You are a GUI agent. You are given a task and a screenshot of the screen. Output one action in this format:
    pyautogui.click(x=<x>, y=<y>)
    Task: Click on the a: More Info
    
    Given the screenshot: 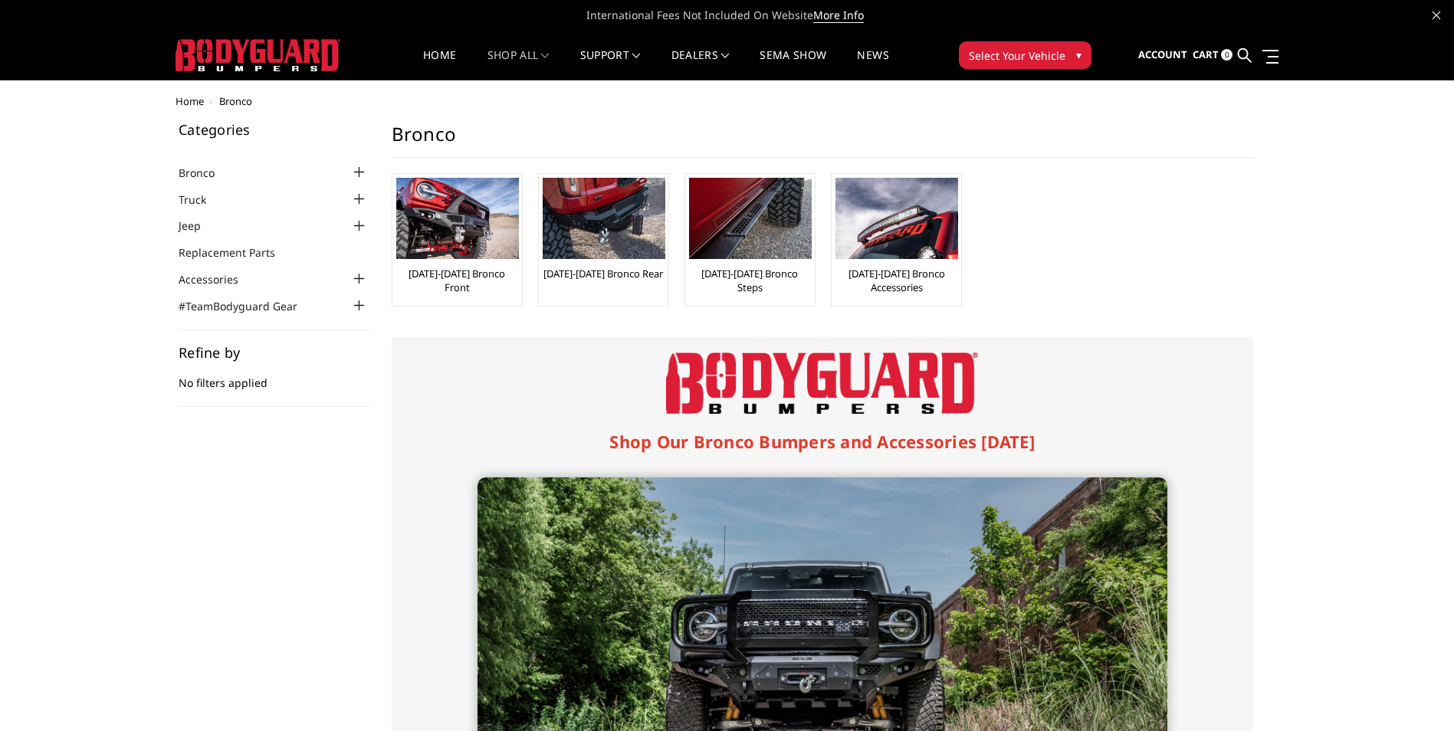 What is the action you would take?
    pyautogui.click(x=839, y=15)
    